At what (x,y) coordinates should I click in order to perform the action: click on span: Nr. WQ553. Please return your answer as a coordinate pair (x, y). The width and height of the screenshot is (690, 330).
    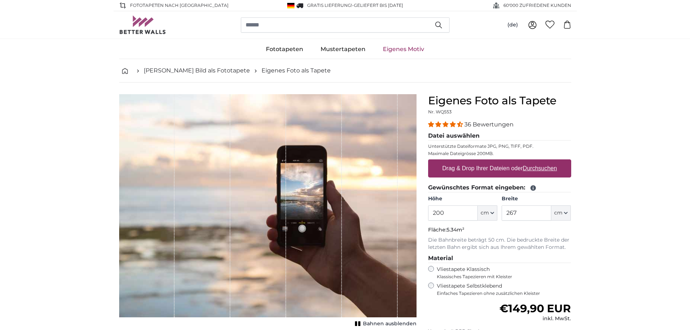
    Looking at the image, I should click on (440, 112).